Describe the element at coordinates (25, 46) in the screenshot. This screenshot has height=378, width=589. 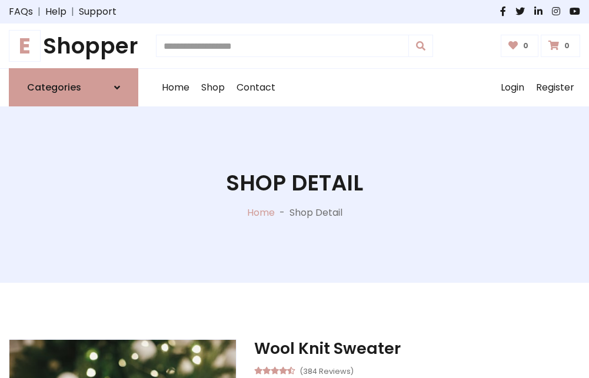
I see `span: E` at that location.